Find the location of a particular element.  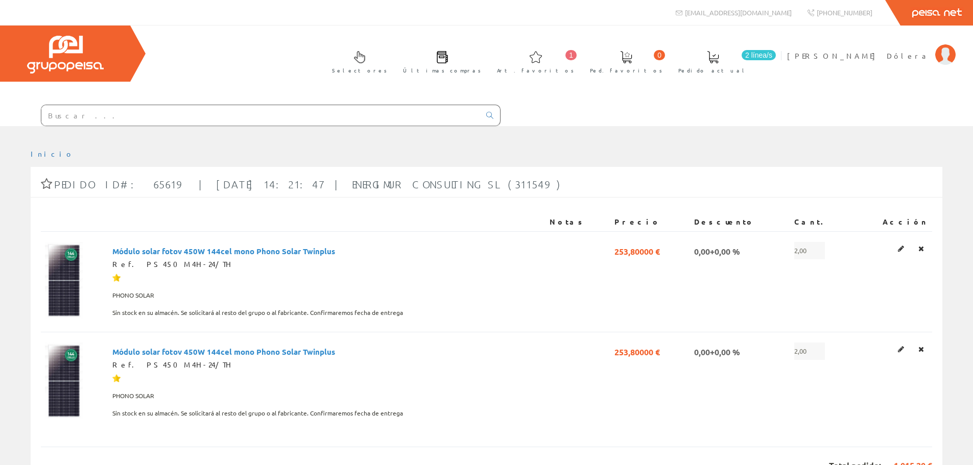

span: 2 línea/s is located at coordinates (759, 55).